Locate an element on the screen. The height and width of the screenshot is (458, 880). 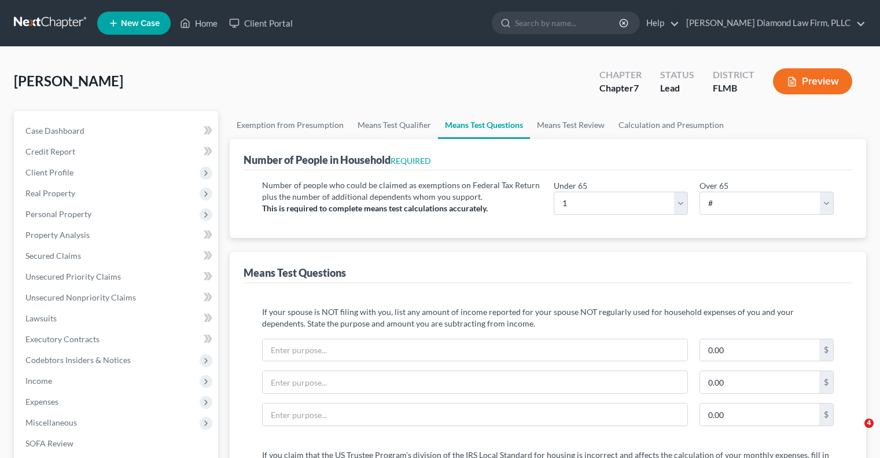
span: Executory Contracts is located at coordinates (62, 338).